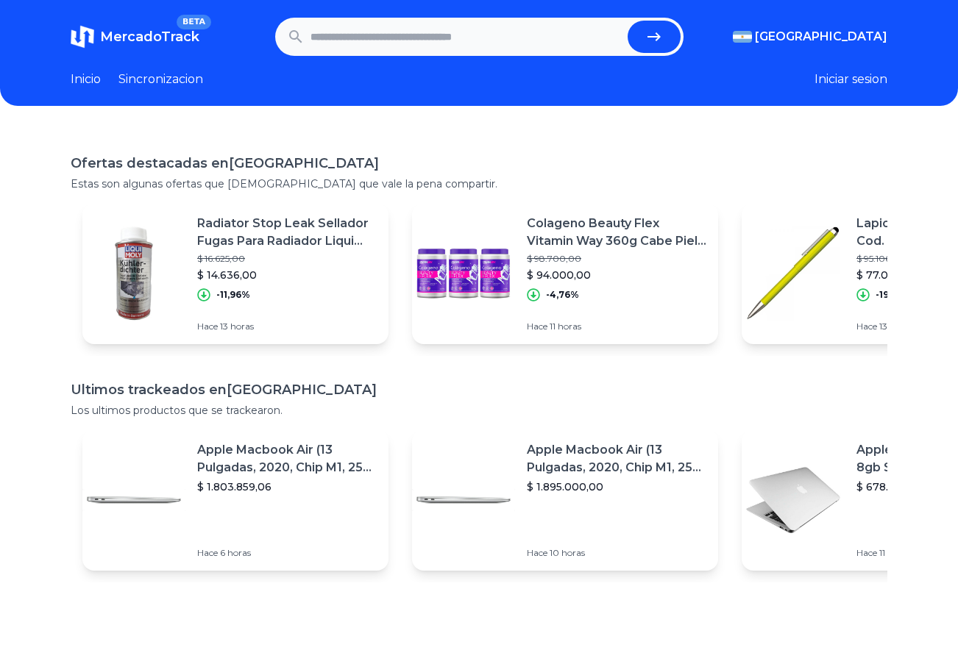  What do you see at coordinates (479, 410) in the screenshot?
I see `p: Los ultimos productos que se trackearon.` at bounding box center [479, 410].